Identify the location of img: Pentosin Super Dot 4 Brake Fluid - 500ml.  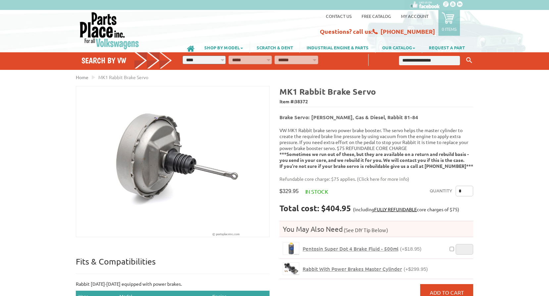
(291, 248).